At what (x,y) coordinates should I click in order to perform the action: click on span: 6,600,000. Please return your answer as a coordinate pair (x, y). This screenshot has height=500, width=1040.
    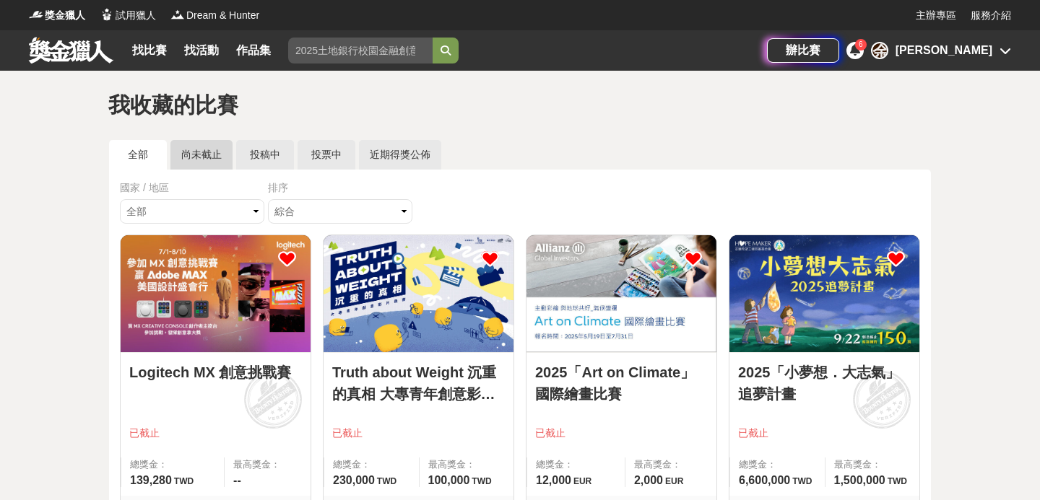
    Looking at the image, I should click on (764, 480).